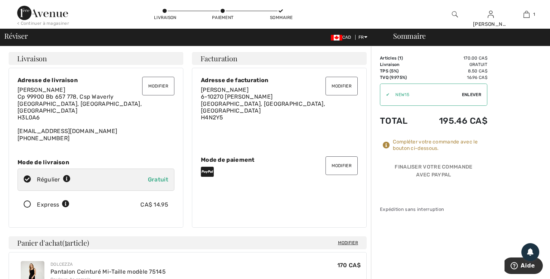 The width and height of the screenshot is (550, 279). What do you see at coordinates (32, 58) in the screenshot?
I see `span: Livraison` at bounding box center [32, 58].